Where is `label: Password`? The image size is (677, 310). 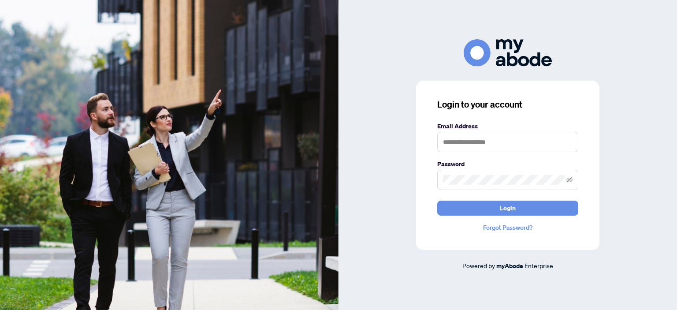 label: Password is located at coordinates (508, 164).